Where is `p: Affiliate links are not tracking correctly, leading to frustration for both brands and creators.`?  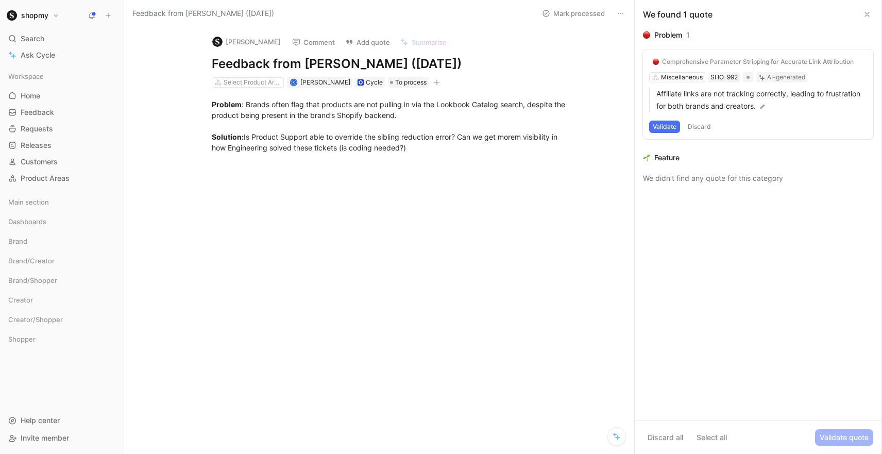 p: Affiliate links are not tracking correctly, leading to frustration for both brands and creators. is located at coordinates (762, 100).